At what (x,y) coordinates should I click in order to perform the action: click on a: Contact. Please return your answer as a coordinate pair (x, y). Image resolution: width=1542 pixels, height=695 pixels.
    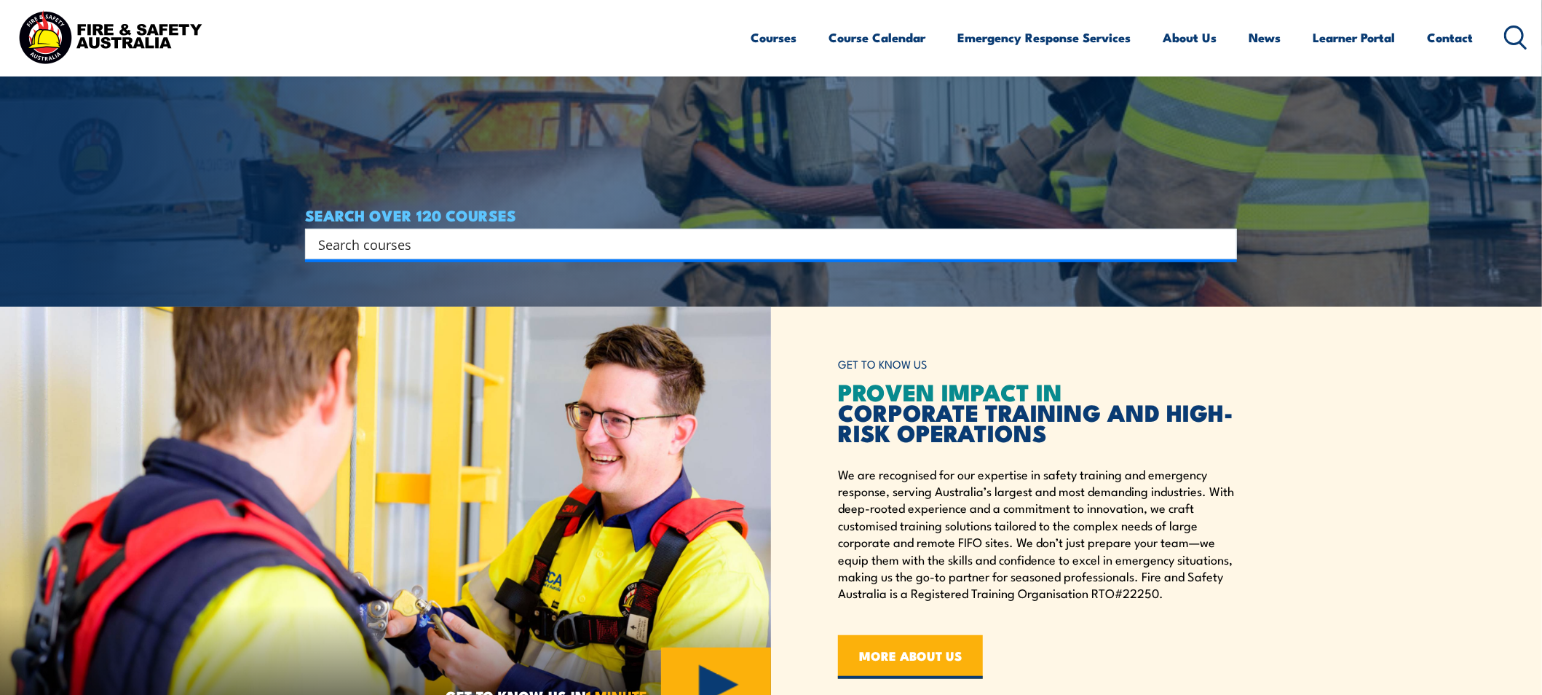
    Looking at the image, I should click on (1451, 37).